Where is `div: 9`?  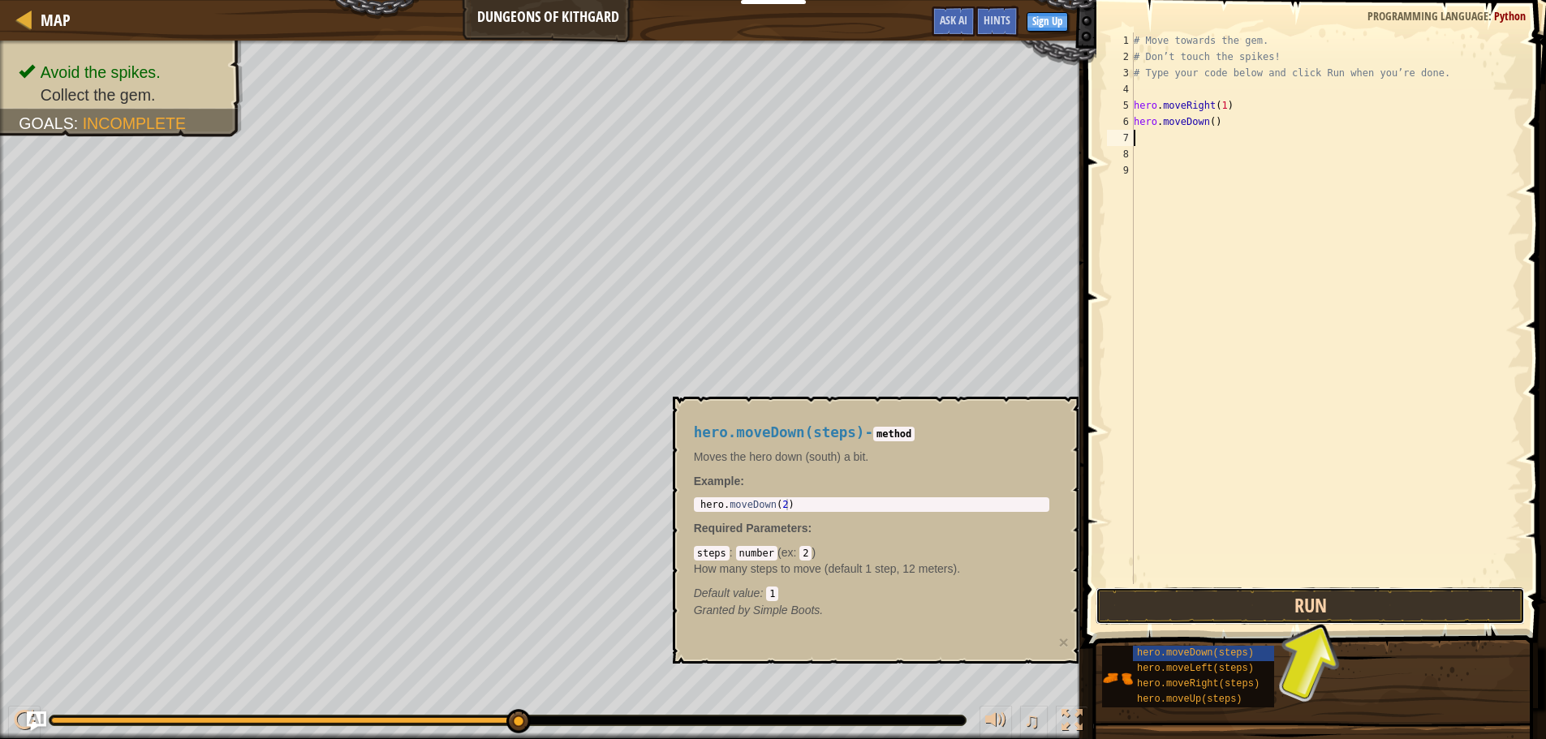 div: 9 is located at coordinates (1120, 170).